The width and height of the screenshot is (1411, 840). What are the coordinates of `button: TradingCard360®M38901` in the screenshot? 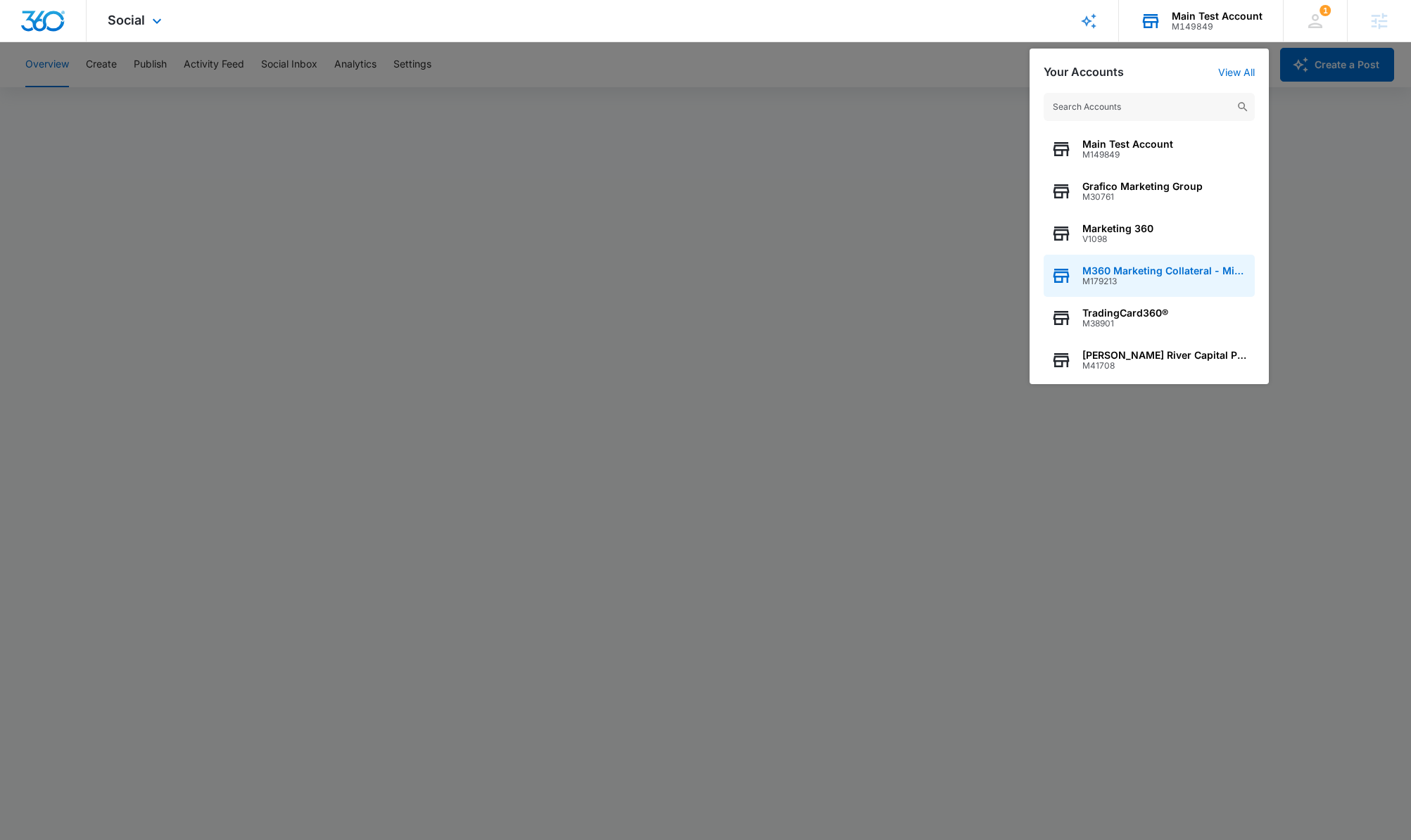 It's located at (1149, 318).